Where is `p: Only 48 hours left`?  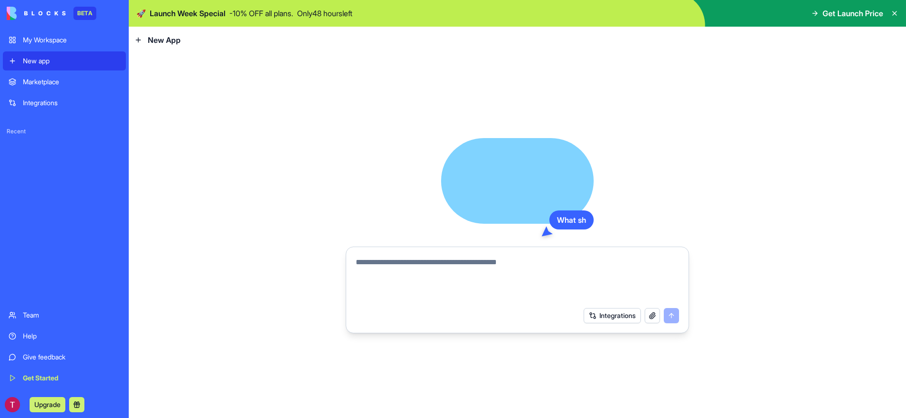
p: Only 48 hours left is located at coordinates (325, 13).